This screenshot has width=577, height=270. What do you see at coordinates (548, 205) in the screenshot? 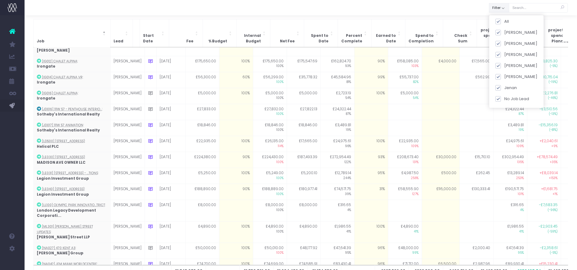
I see `span: -£7,683.35` at bounding box center [548, 205].